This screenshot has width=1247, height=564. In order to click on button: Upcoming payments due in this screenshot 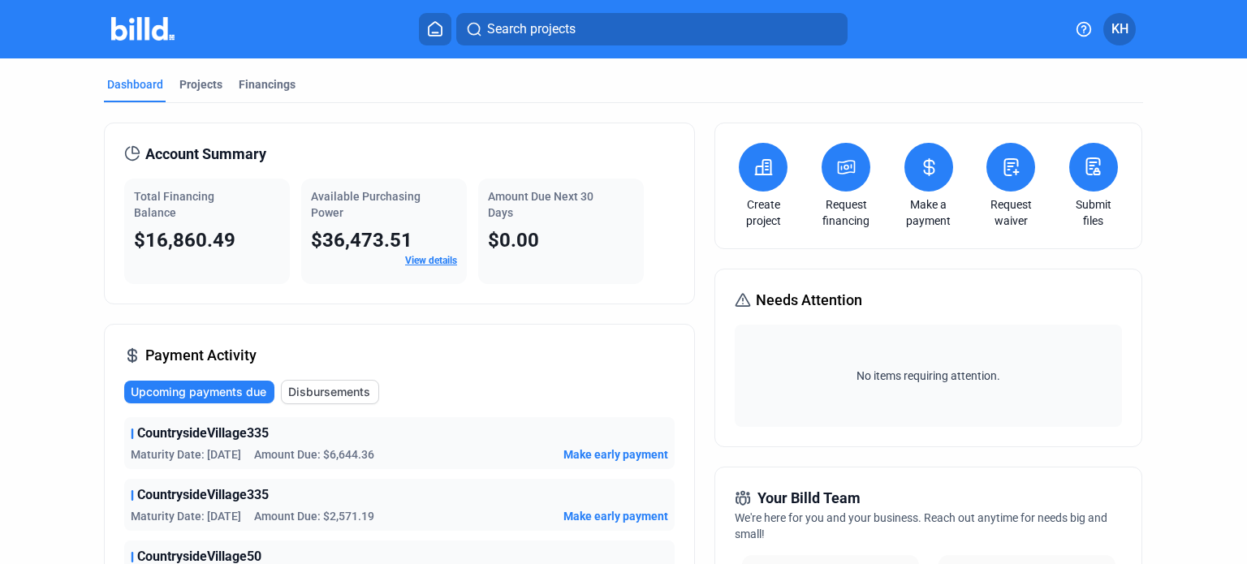, I will do `click(199, 392)`.